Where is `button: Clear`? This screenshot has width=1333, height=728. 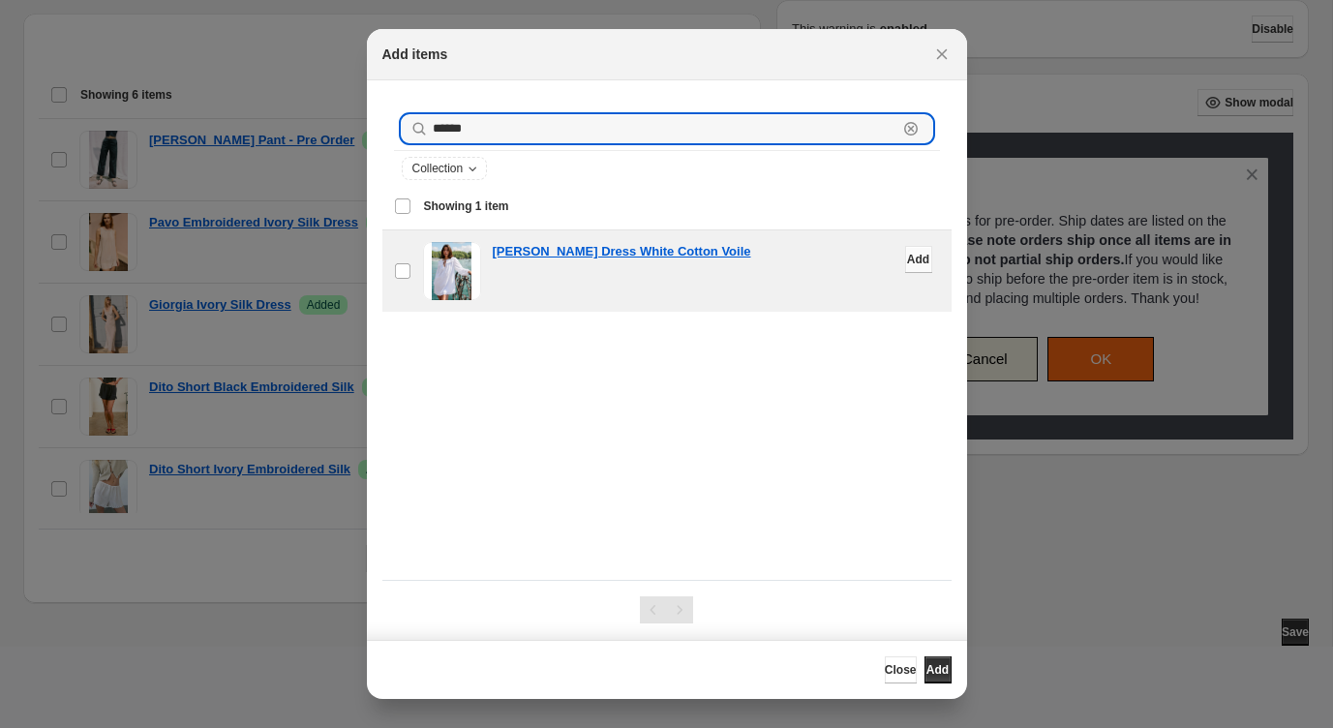
button: Clear is located at coordinates (911, 129).